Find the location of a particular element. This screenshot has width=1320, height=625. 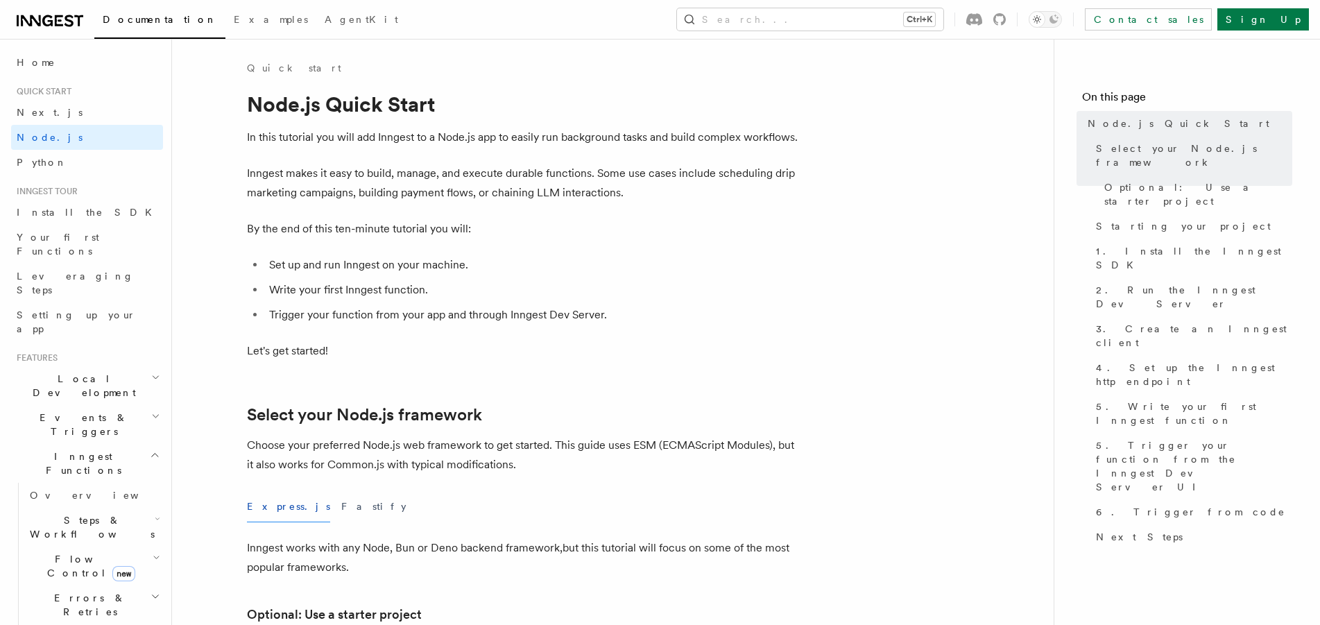

li: Set up and run Inngest on your machine. is located at coordinates (534, 265).